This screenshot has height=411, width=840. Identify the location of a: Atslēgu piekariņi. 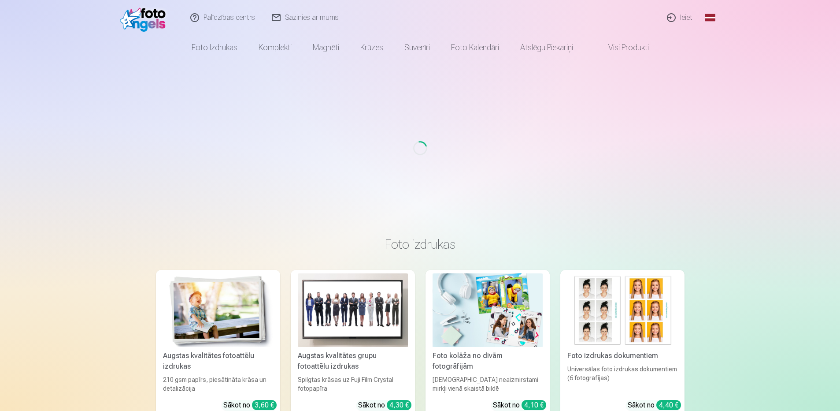
(547, 48).